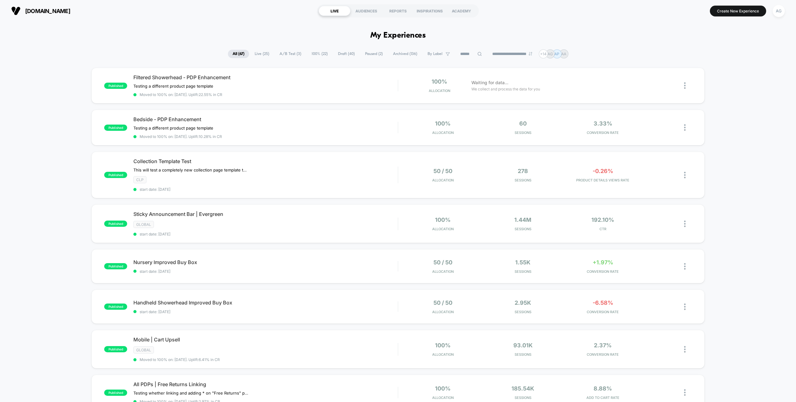 This screenshot has width=796, height=402. Describe the element at coordinates (290, 54) in the screenshot. I see `span: A/B Test ( 3 )` at that location.